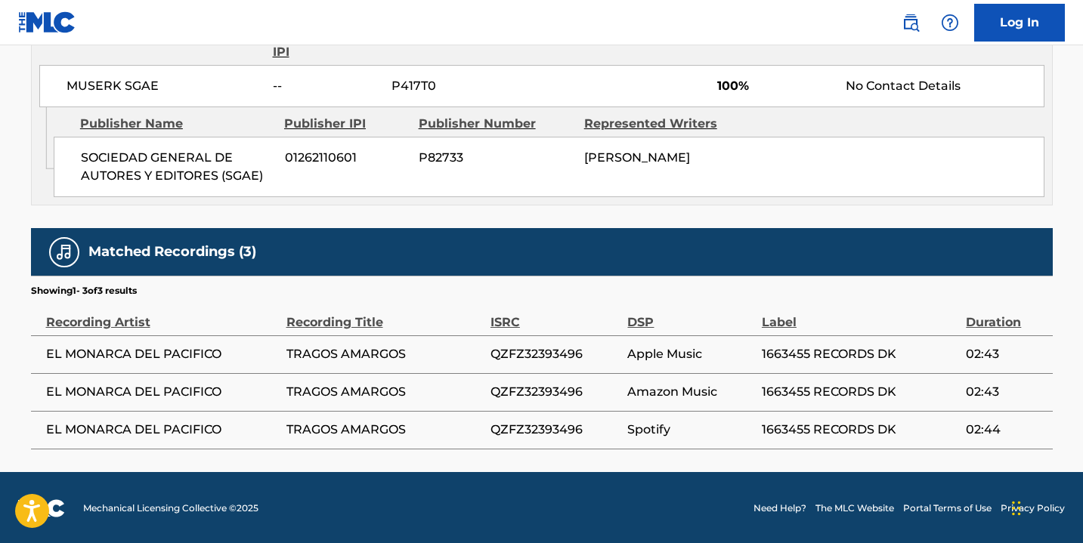 The width and height of the screenshot is (1083, 543). Describe the element at coordinates (1045, 507) in the screenshot. I see `div: Chat Widget` at that location.